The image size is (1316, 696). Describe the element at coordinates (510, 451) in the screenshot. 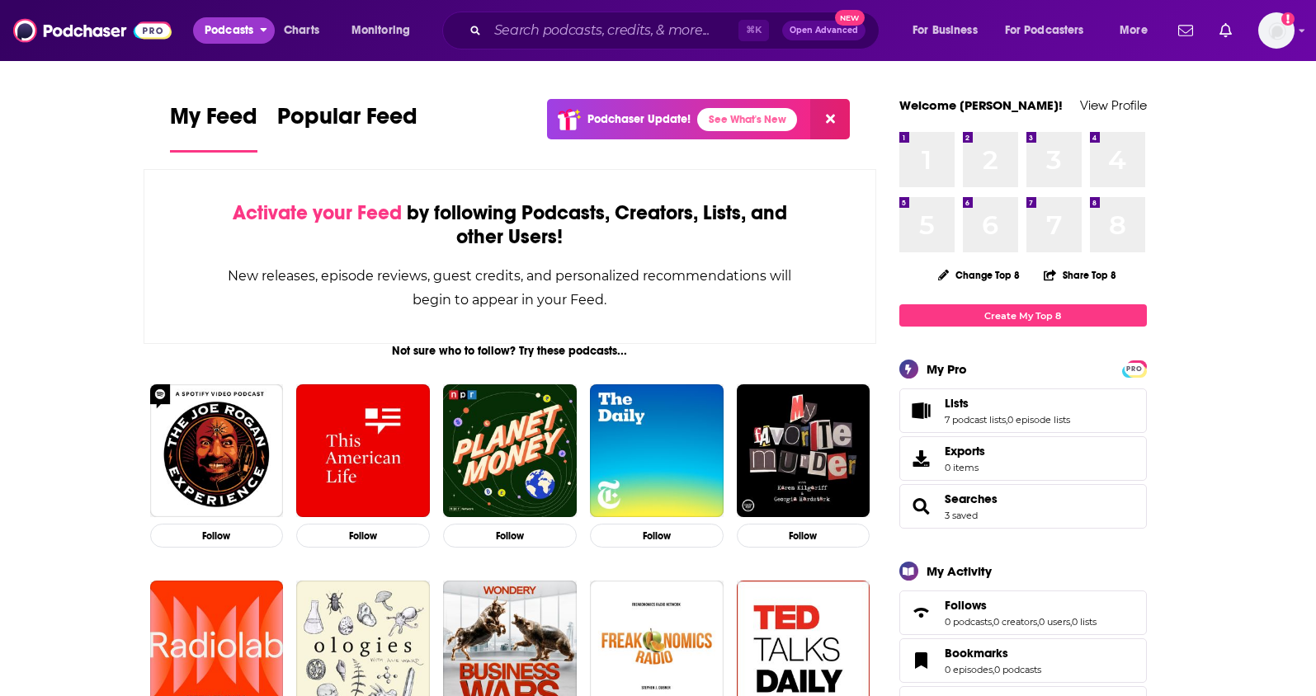

I see `a: Planet Money` at that location.